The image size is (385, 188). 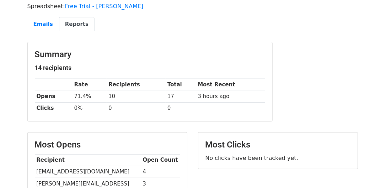 I want to click on div: Chat Widget, so click(x=368, y=171).